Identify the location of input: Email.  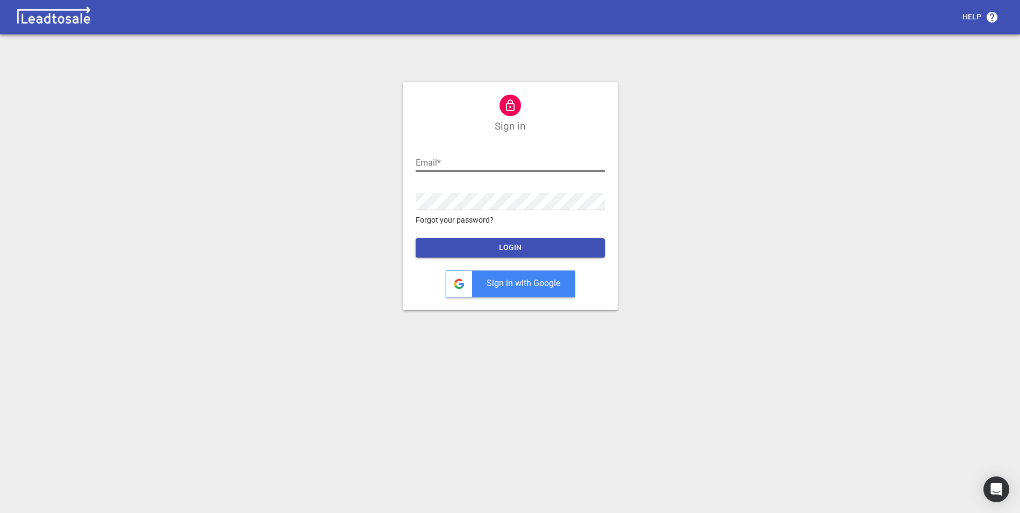
(510, 163).